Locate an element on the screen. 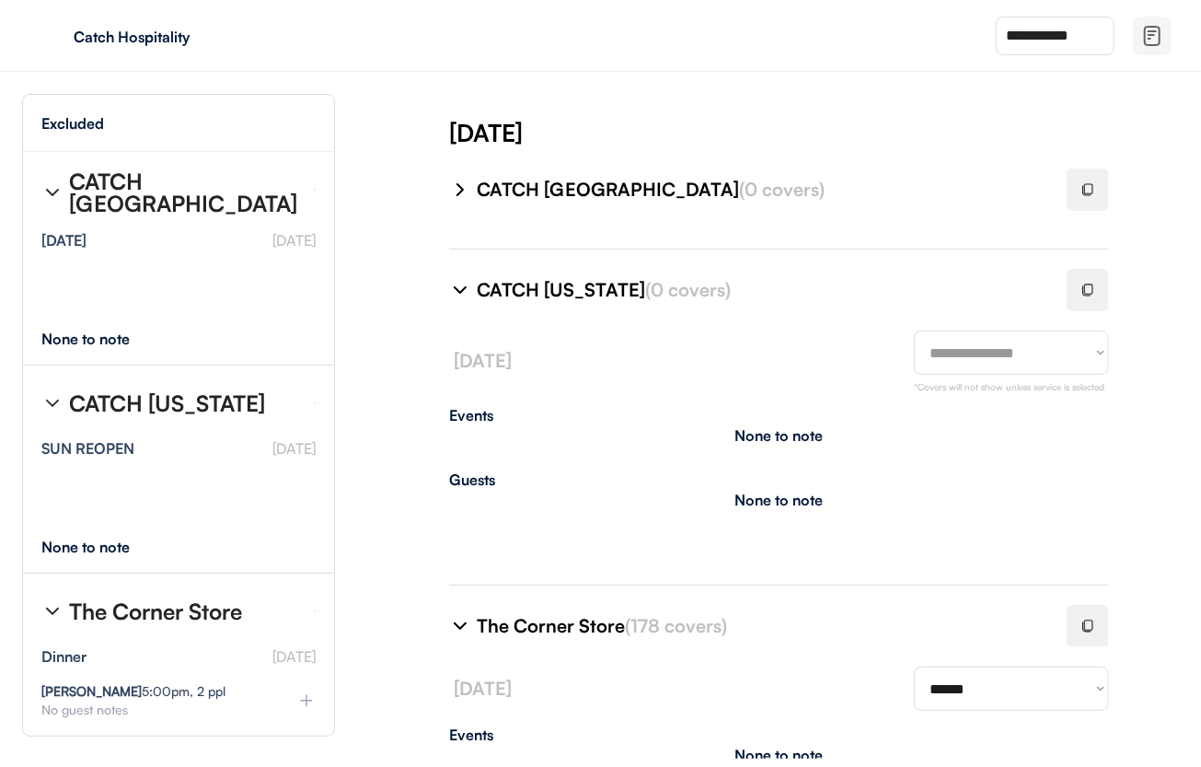 This screenshot has width=1201, height=767. font: (178 covers) is located at coordinates (675, 625).